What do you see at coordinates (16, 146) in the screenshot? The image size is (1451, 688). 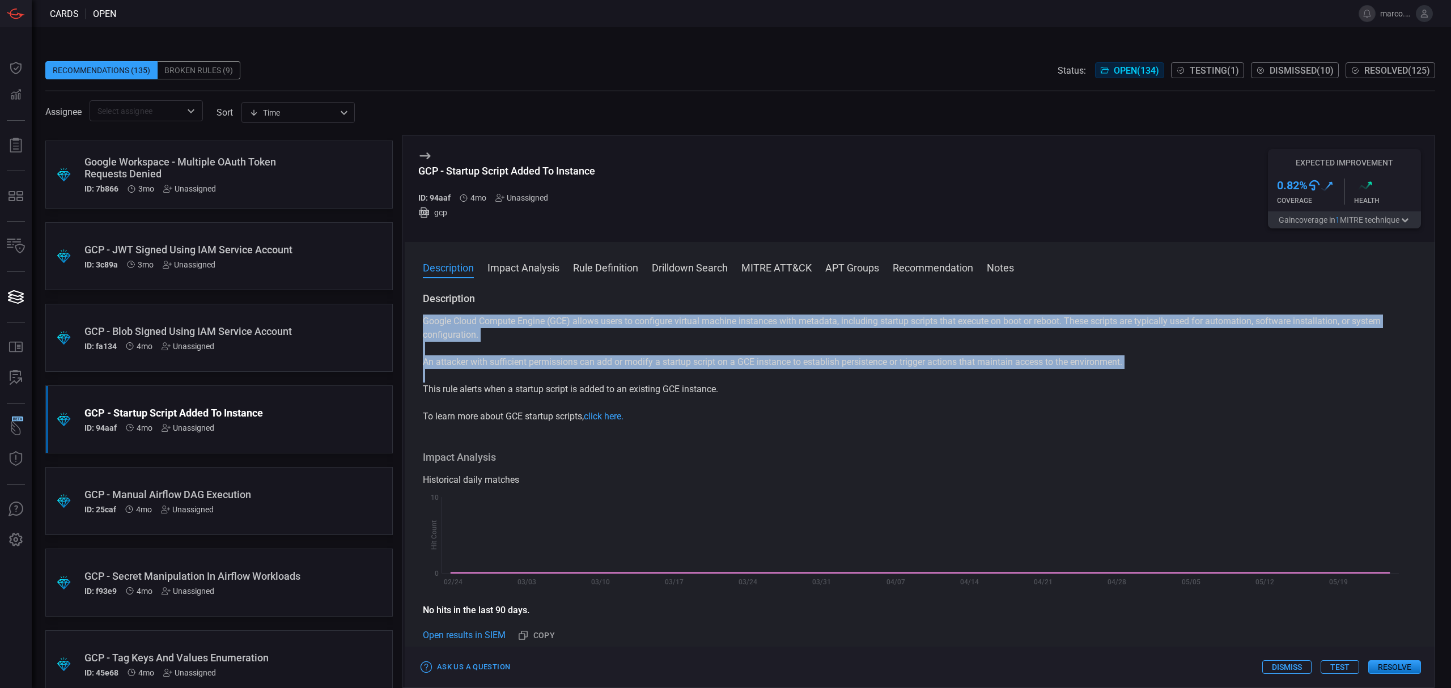 I see `button: Reports` at bounding box center [16, 146].